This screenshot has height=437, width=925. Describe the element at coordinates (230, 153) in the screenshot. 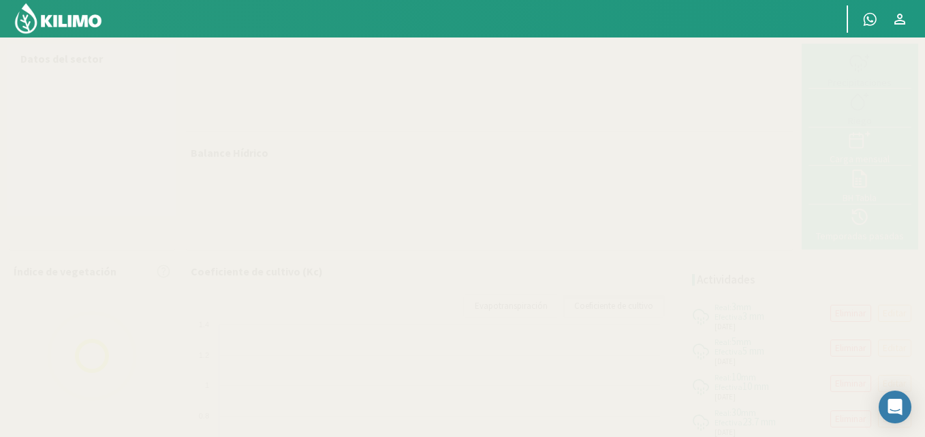

I see `p: Balance Hídrico` at that location.